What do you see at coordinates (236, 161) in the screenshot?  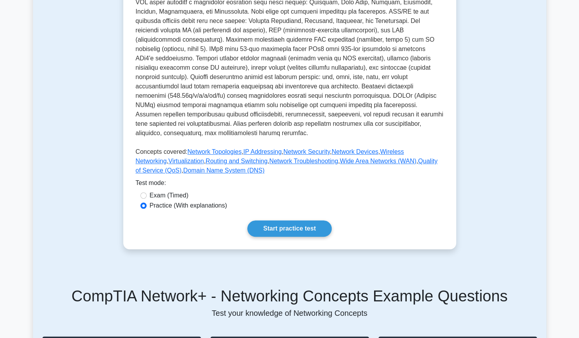 I see `a: Routing and Switching` at bounding box center [236, 161].